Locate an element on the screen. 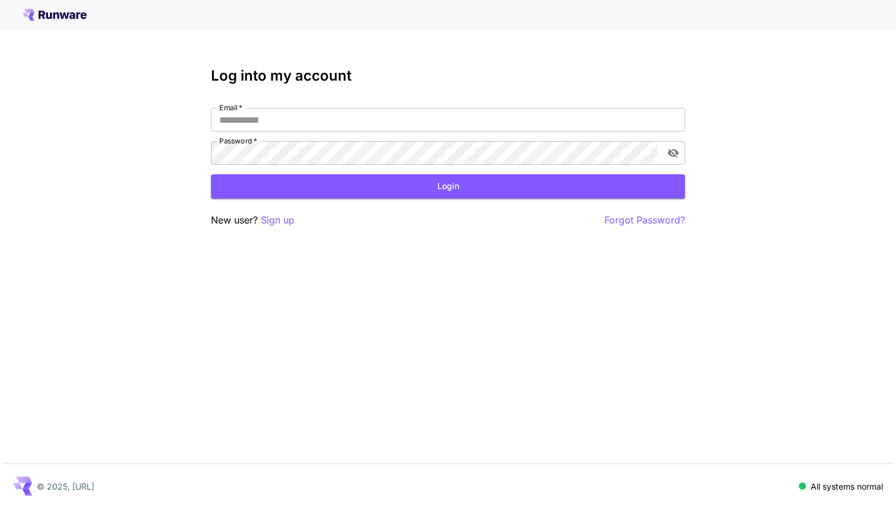 This screenshot has width=896, height=508. label: Email is located at coordinates (230, 107).